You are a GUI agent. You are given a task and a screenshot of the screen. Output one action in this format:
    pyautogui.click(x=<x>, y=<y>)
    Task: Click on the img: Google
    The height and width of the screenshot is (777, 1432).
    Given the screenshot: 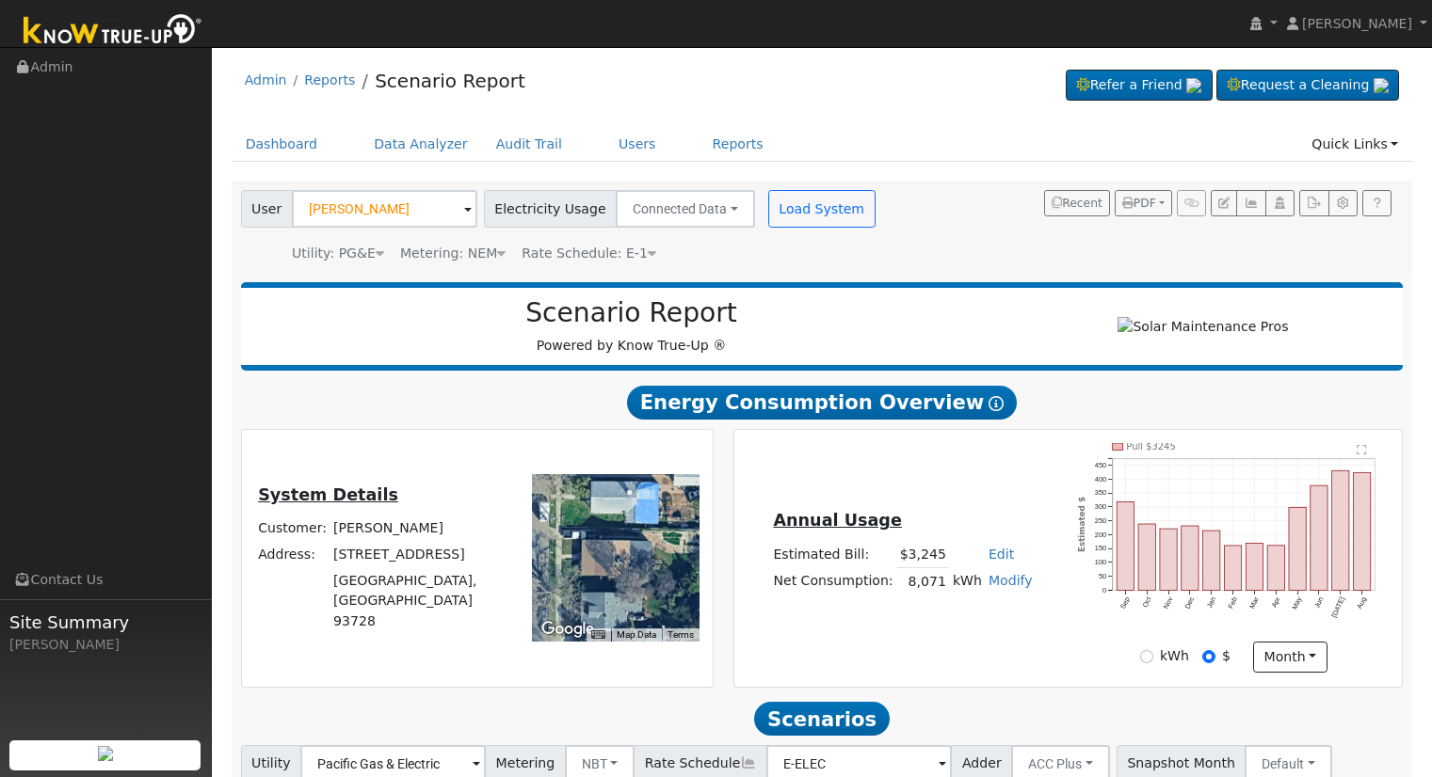 What is the action you would take?
    pyautogui.click(x=568, y=630)
    